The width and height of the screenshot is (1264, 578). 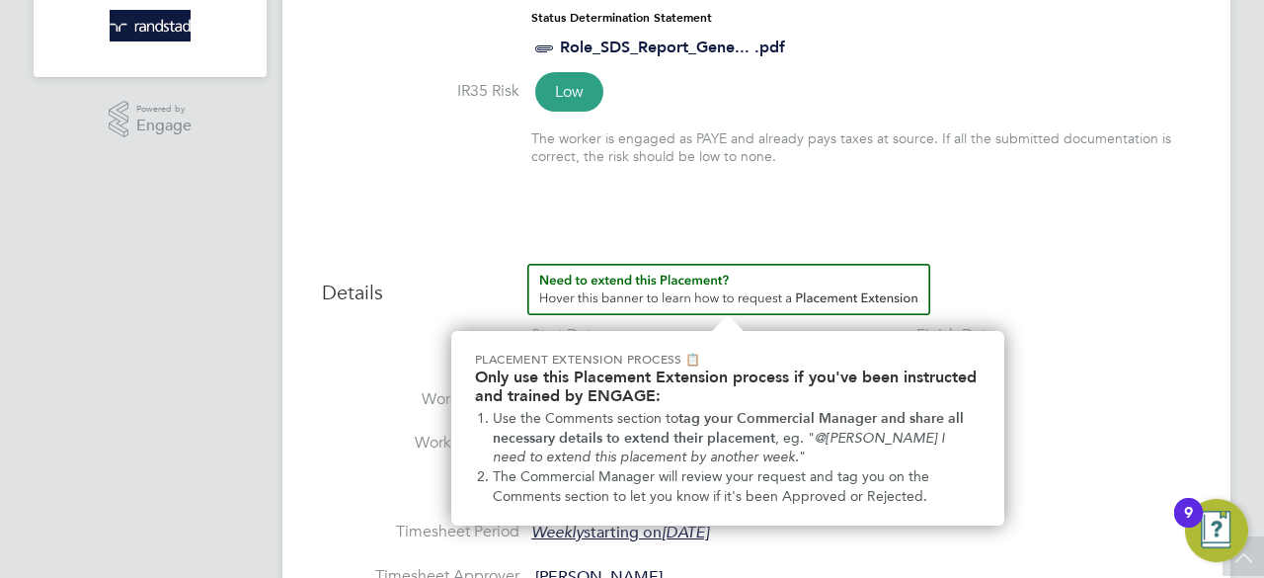 What do you see at coordinates (620, 532) in the screenshot?
I see `span: starting on` at bounding box center [620, 532].